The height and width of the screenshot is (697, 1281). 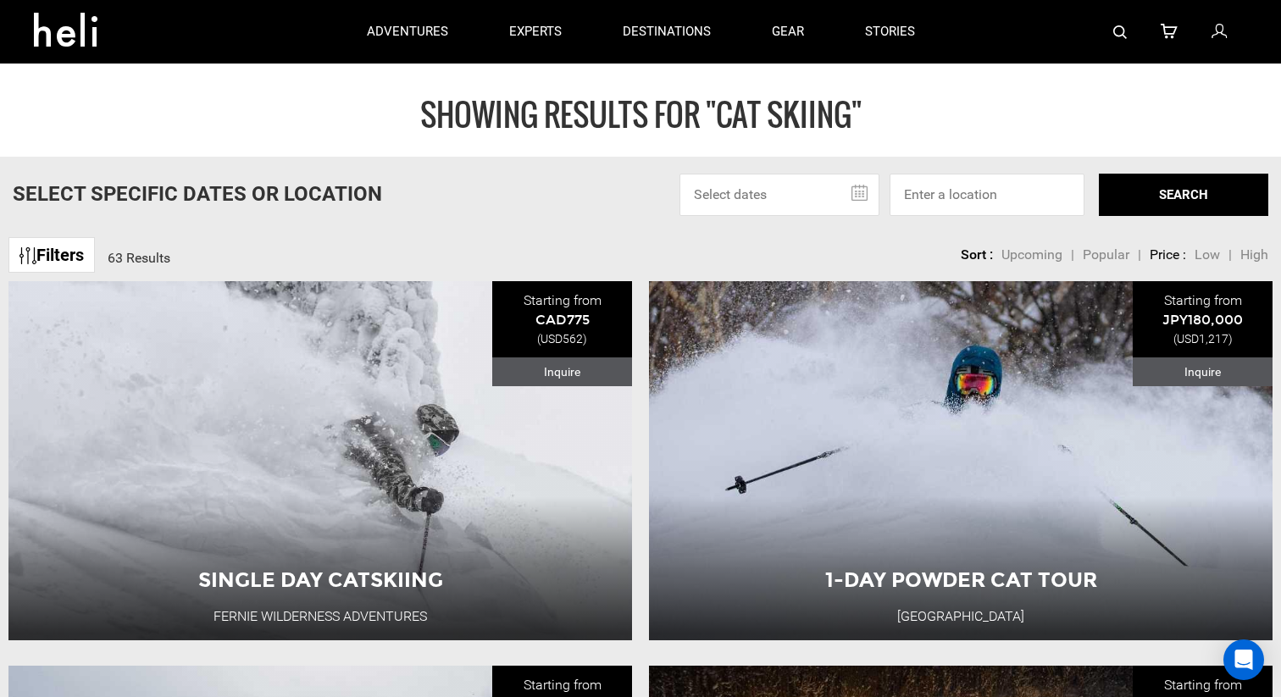 What do you see at coordinates (139, 258) in the screenshot?
I see `span: 63 Results` at bounding box center [139, 258].